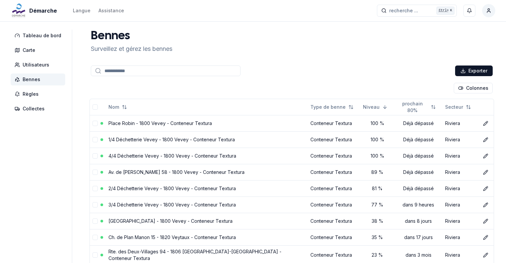 This screenshot has height=263, width=506. I want to click on button: recherche ...Ctrl+K, so click(416, 11).